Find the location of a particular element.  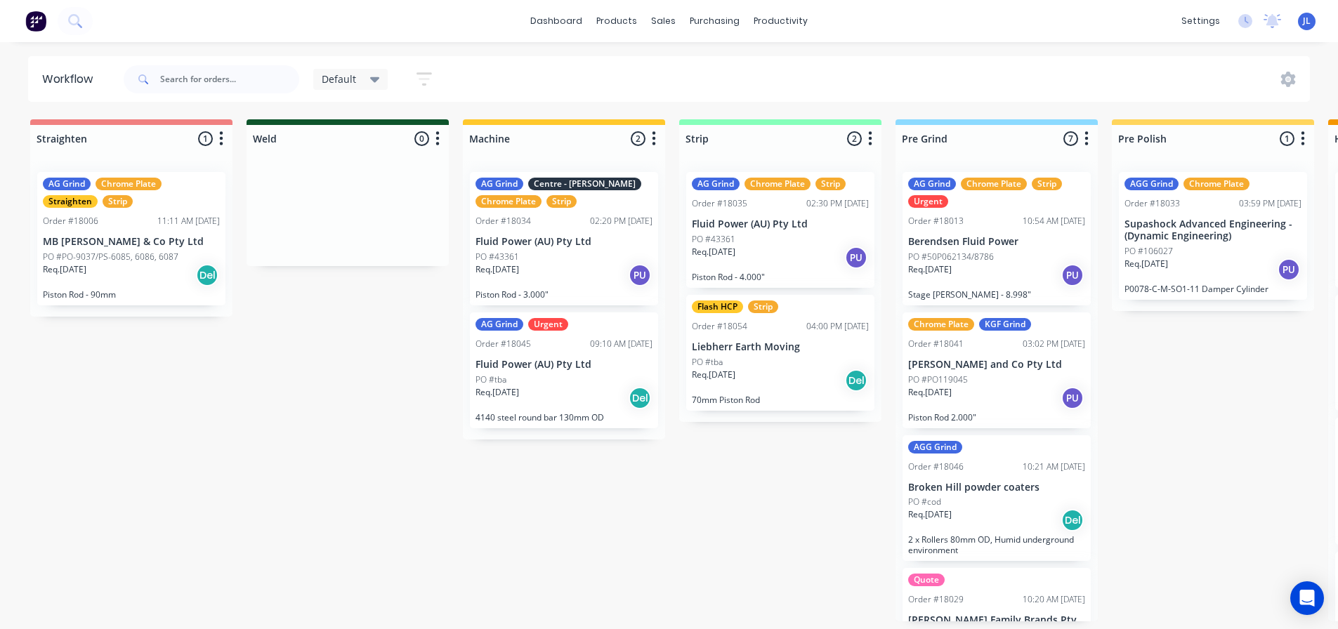

div: Quote is located at coordinates (927, 580).